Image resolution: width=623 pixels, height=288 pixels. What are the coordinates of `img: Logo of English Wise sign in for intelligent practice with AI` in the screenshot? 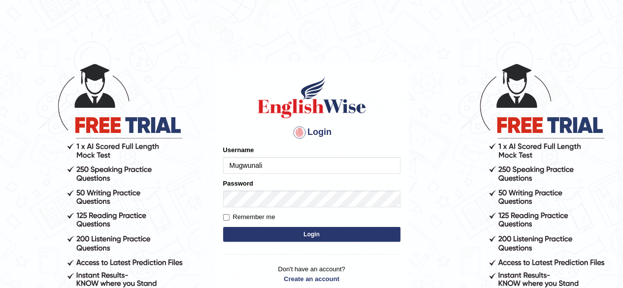 It's located at (312, 98).